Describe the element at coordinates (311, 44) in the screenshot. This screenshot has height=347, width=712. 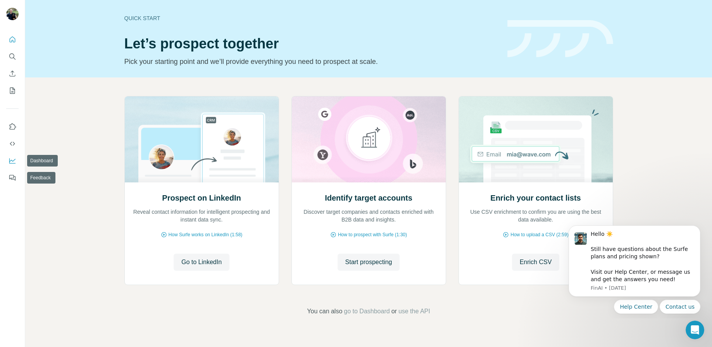
I see `h1: Let’s prospect together` at that location.